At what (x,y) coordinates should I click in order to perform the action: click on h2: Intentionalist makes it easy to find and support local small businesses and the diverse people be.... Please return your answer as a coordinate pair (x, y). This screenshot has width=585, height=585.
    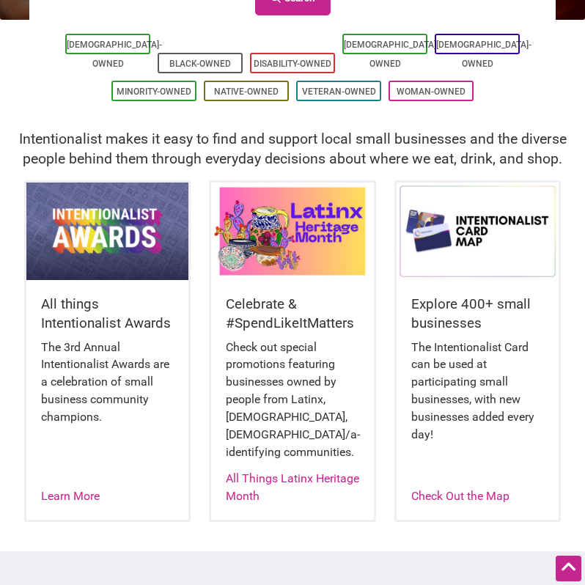
    Looking at the image, I should click on (292, 149).